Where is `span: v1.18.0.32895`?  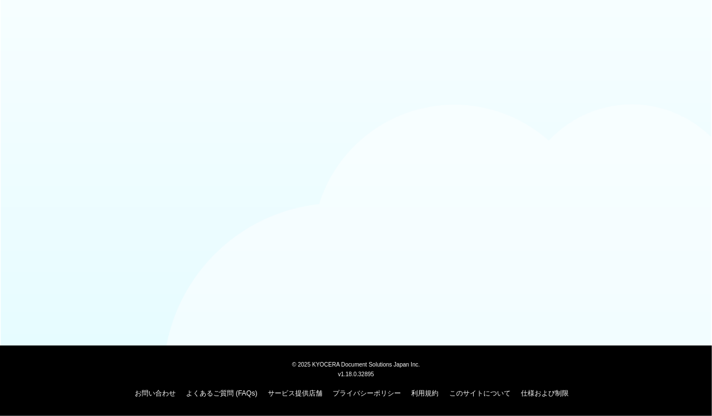 span: v1.18.0.32895 is located at coordinates (355, 374).